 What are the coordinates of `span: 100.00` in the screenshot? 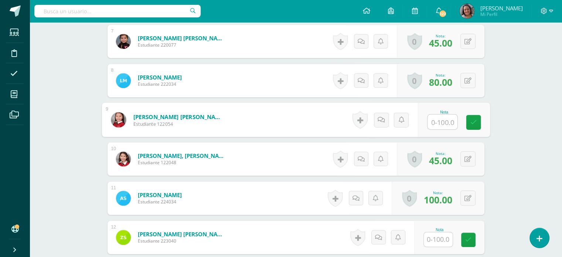 It's located at (438, 199).